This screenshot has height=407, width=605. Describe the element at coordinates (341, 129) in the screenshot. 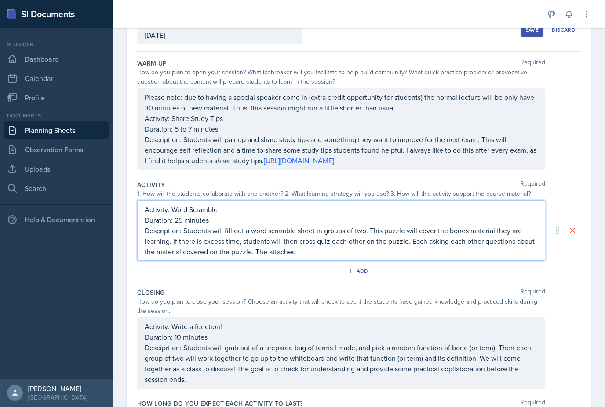

I see `p: Duration: 5 to 7 minutes` at that location.